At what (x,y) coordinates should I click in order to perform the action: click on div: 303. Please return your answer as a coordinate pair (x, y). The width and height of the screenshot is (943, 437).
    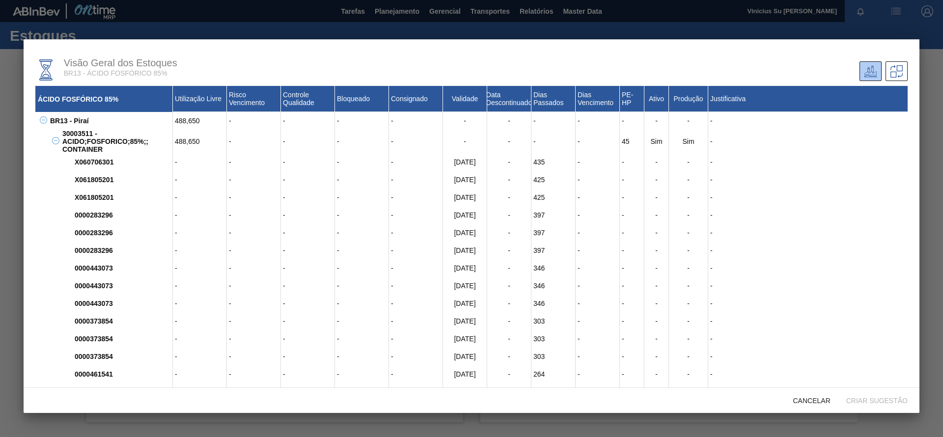
    Looking at the image, I should click on (553, 339).